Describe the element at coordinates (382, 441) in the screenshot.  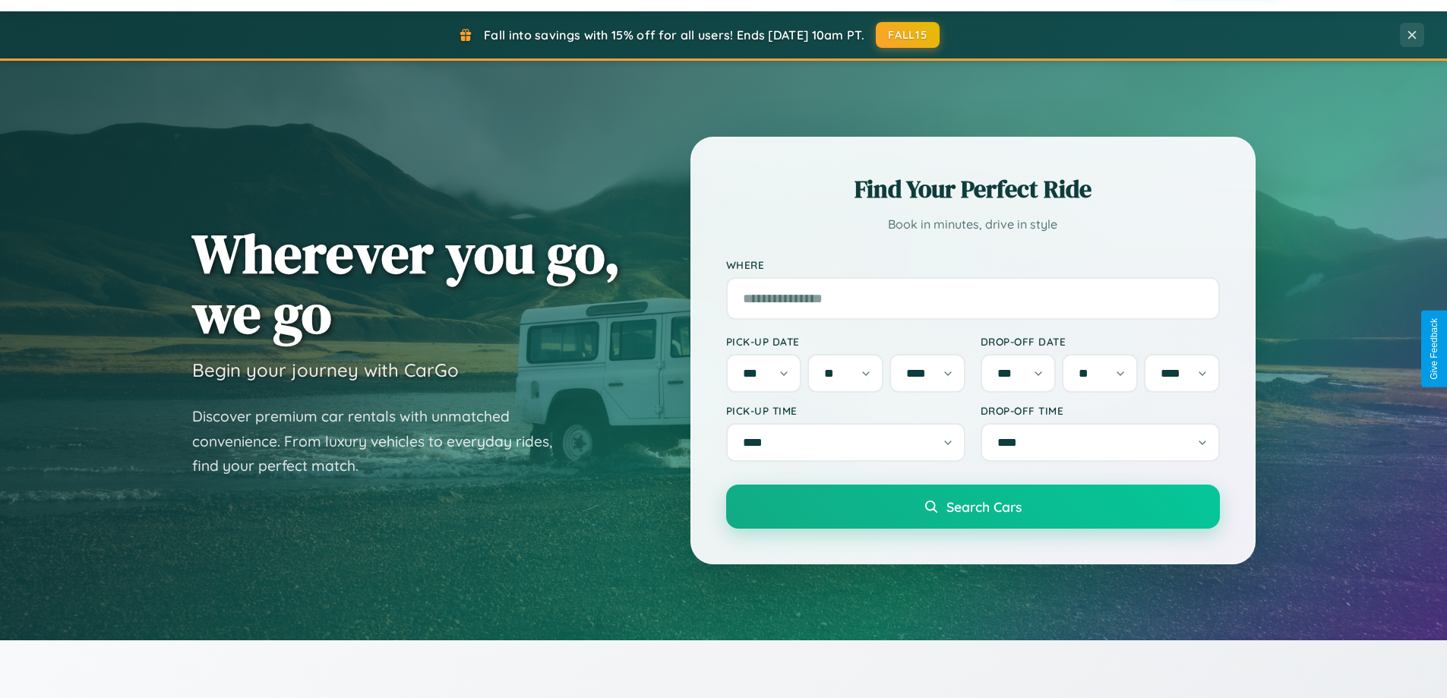
I see `p: Discover premium car rentals with unmatched convenience. From luxury vehicles to everyday rides, ...` at that location.